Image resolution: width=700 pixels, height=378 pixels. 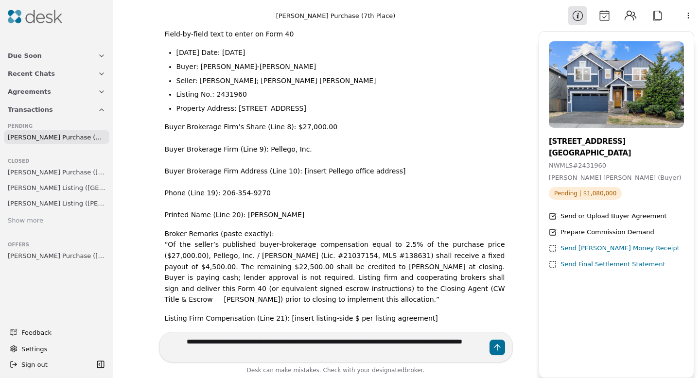 What do you see at coordinates (30, 109) in the screenshot?
I see `span: Transactions` at bounding box center [30, 109].